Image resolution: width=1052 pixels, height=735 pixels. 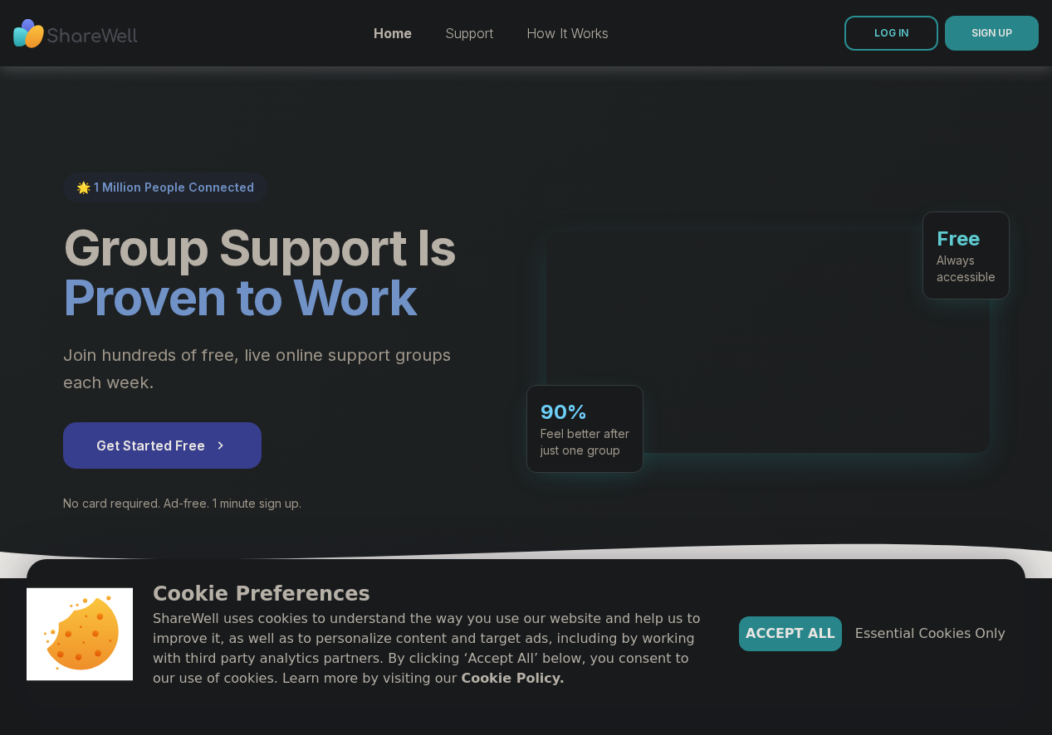 I want to click on a: LOG IN, so click(x=891, y=33).